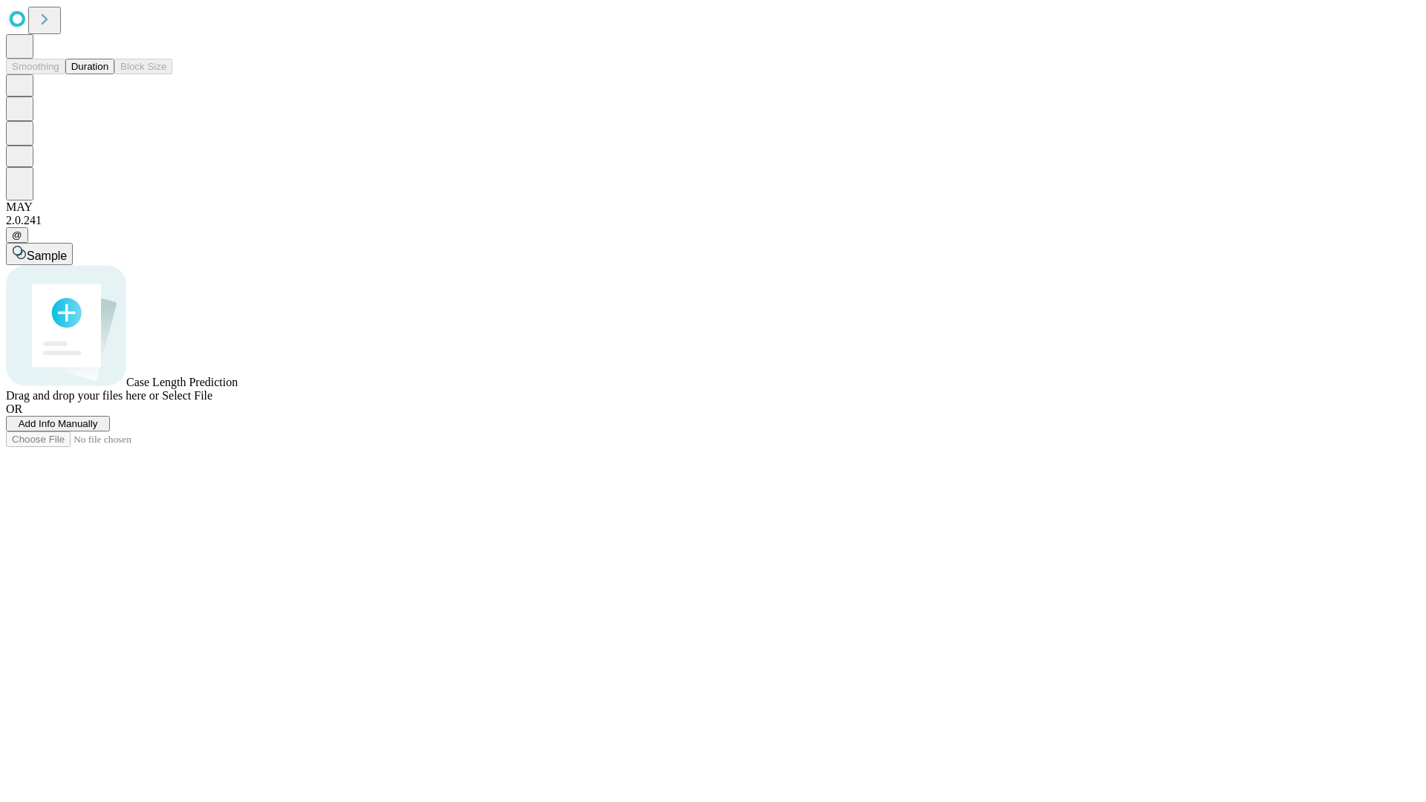  Describe the element at coordinates (713, 221) in the screenshot. I see `div: 2.0.241` at that location.